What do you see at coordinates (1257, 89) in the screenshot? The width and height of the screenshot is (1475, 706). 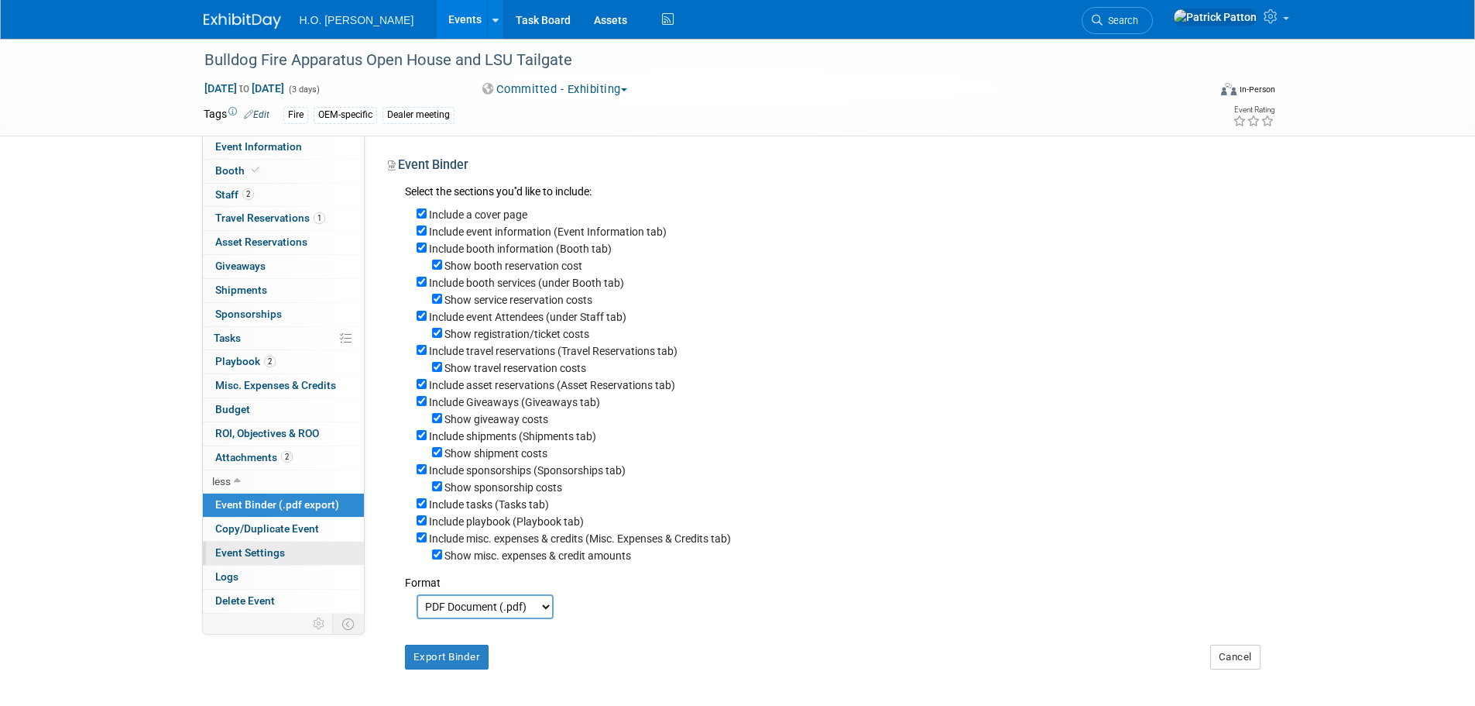 I see `div: In-Person` at bounding box center [1257, 89].